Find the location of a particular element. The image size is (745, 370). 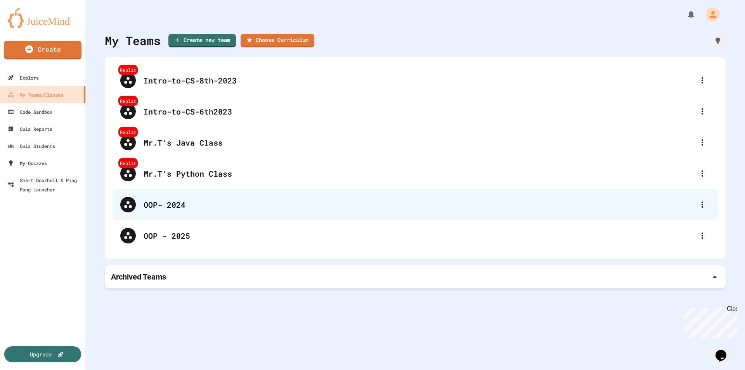

img: logo-orange.svg is located at coordinates (43, 18).